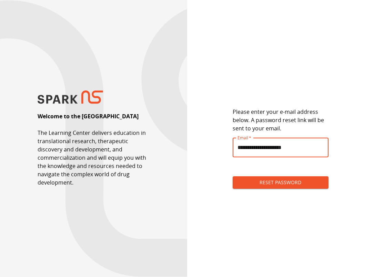  What do you see at coordinates (280, 120) in the screenshot?
I see `p: Please enter your e-mail address below. A password reset link will be sent to your email.` at bounding box center [280, 120].